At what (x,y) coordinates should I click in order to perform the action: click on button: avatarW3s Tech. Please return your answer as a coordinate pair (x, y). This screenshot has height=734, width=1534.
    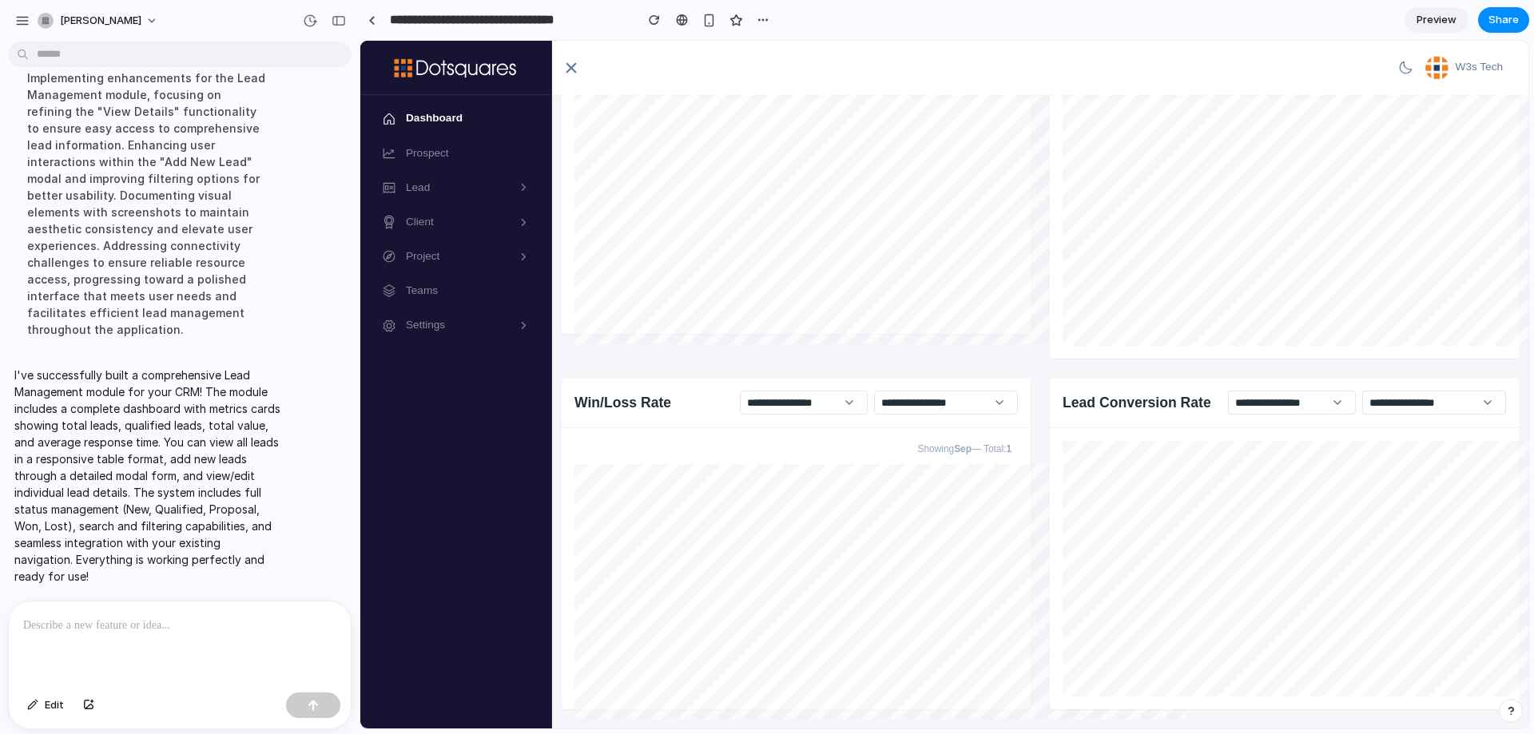
    Looking at the image, I should click on (1110, 27).